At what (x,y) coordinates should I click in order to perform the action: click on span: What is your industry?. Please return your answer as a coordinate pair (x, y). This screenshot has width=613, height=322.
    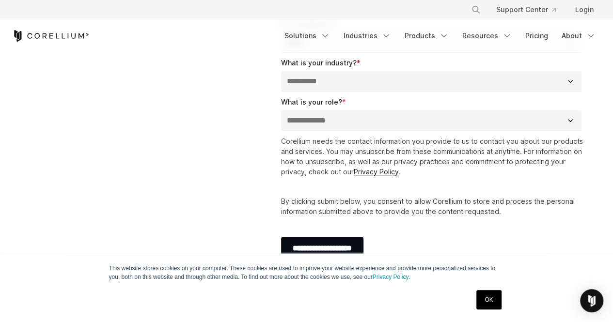
    Looking at the image, I should click on (319, 62).